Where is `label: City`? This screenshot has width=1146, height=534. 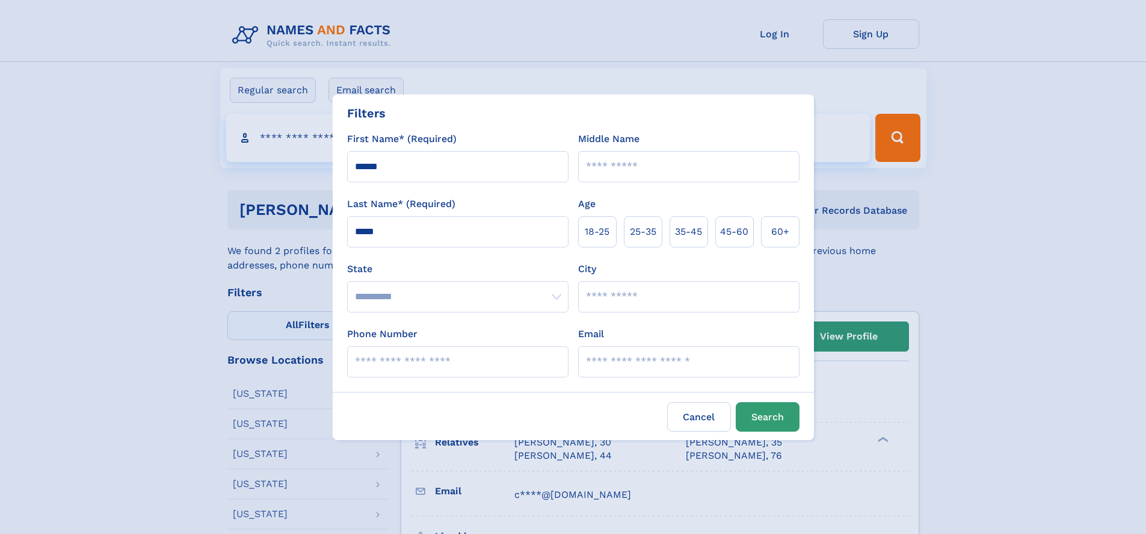 label: City is located at coordinates (587, 269).